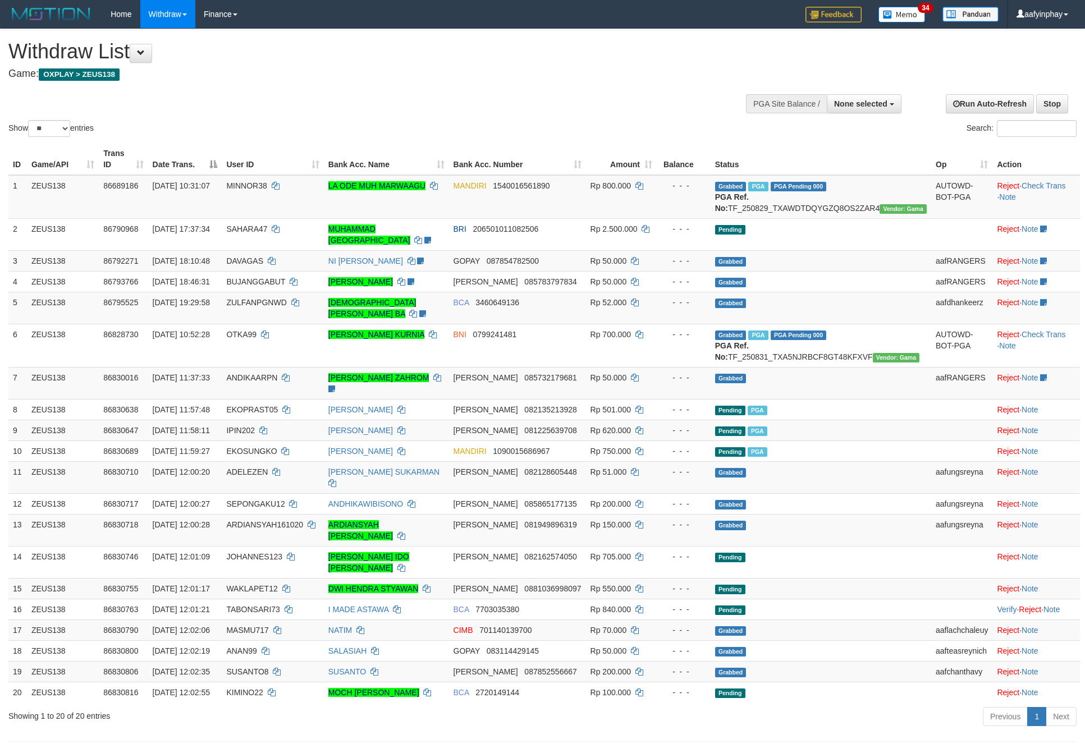 The image size is (1085, 753). Describe the element at coordinates (360, 74) in the screenshot. I see `h4: Game:` at that location.